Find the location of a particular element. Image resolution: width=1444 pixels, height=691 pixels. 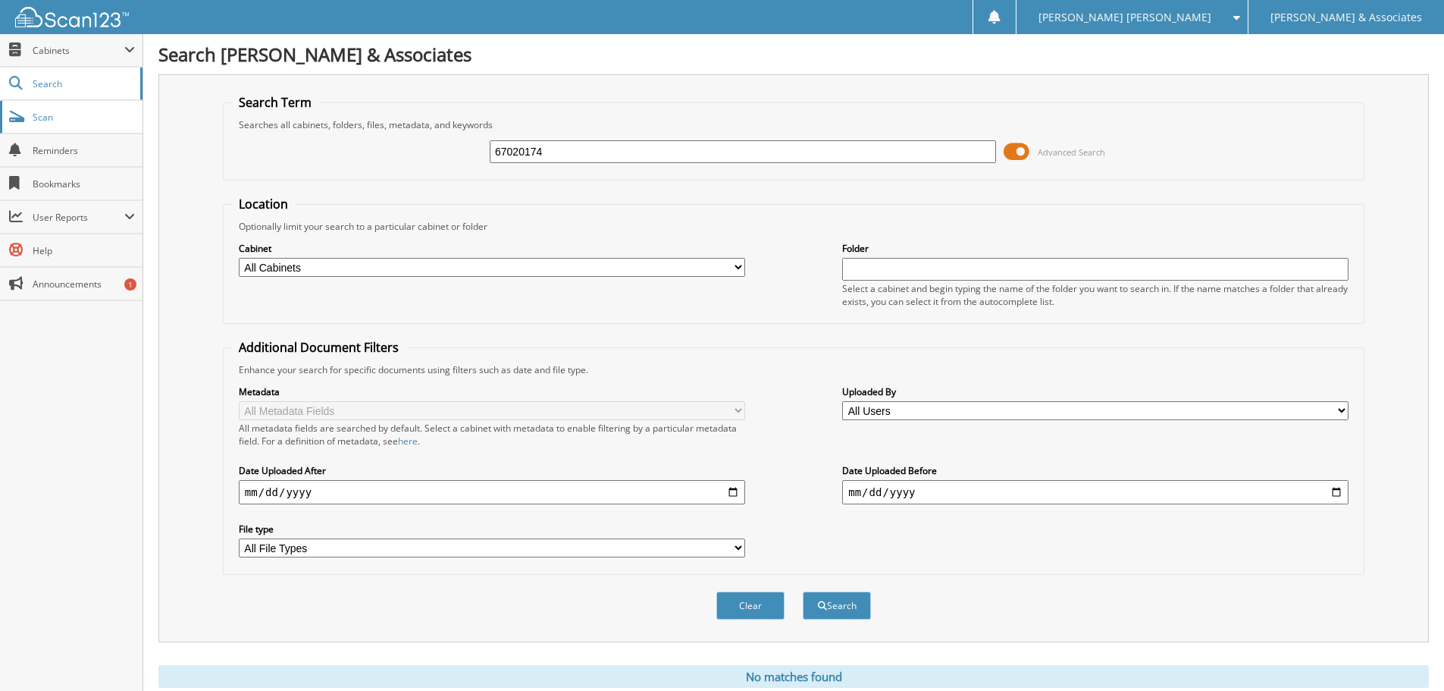

span: Help is located at coordinates (83, 250).